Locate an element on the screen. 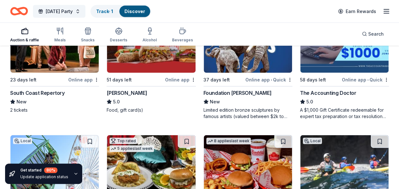 The height and width of the screenshot is (189, 399). a: Earn Rewards is located at coordinates (357, 11).